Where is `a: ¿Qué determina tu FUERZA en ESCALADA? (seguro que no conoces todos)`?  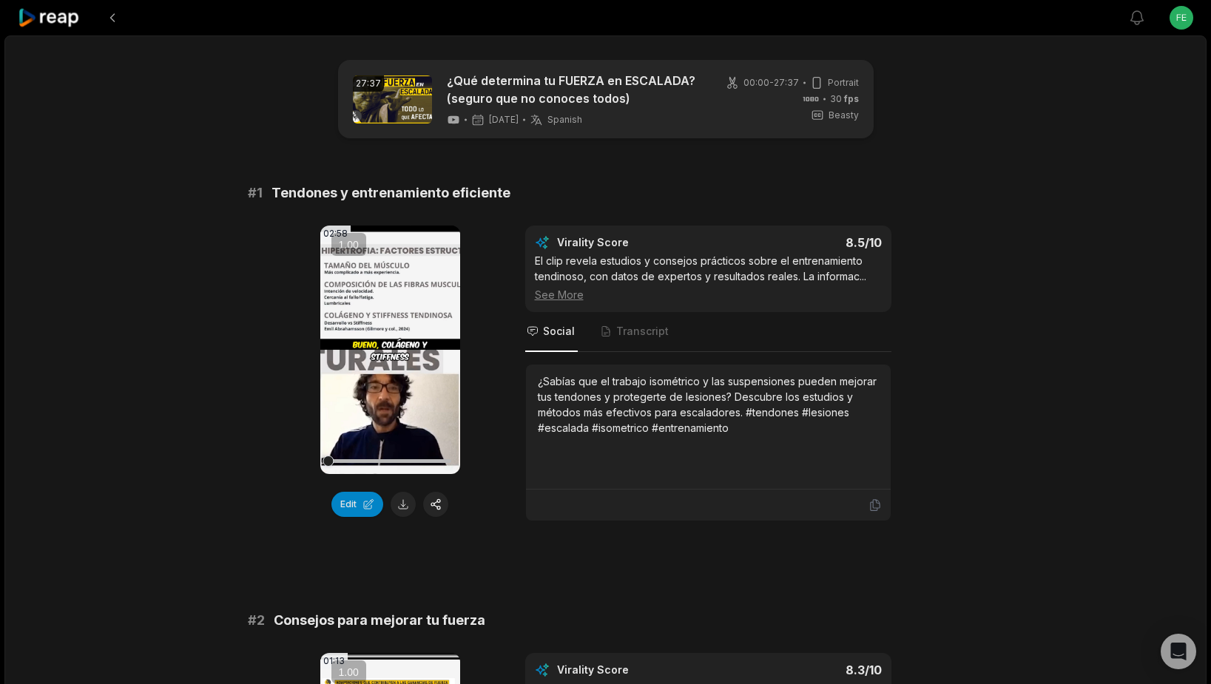 a: ¿Qué determina tu FUERZA en ESCALADA? (seguro que no conoces todos) is located at coordinates (574, 89).